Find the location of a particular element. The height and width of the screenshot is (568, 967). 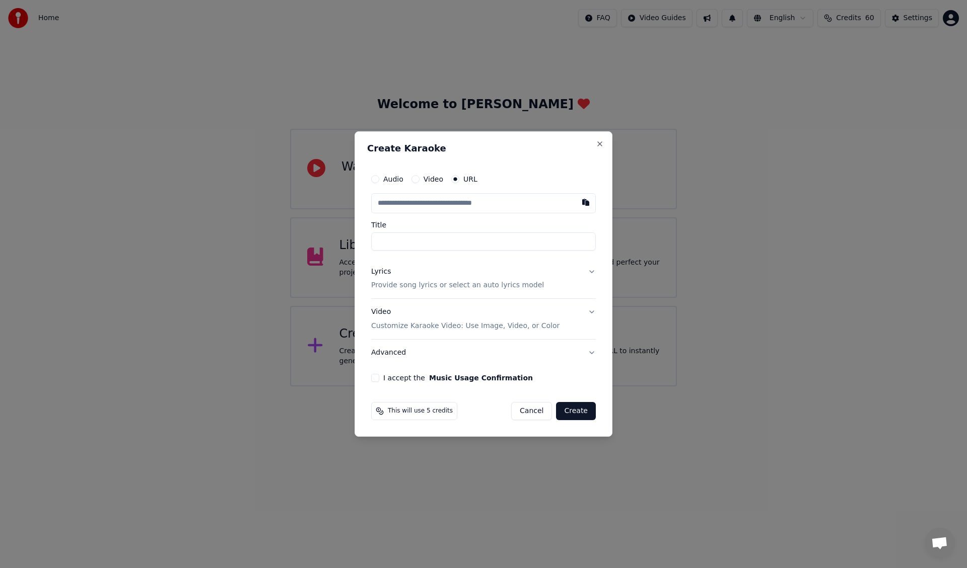

button: VideoCustomize Karaoke Video: Use Image, Video, or Color is located at coordinates (483, 320).